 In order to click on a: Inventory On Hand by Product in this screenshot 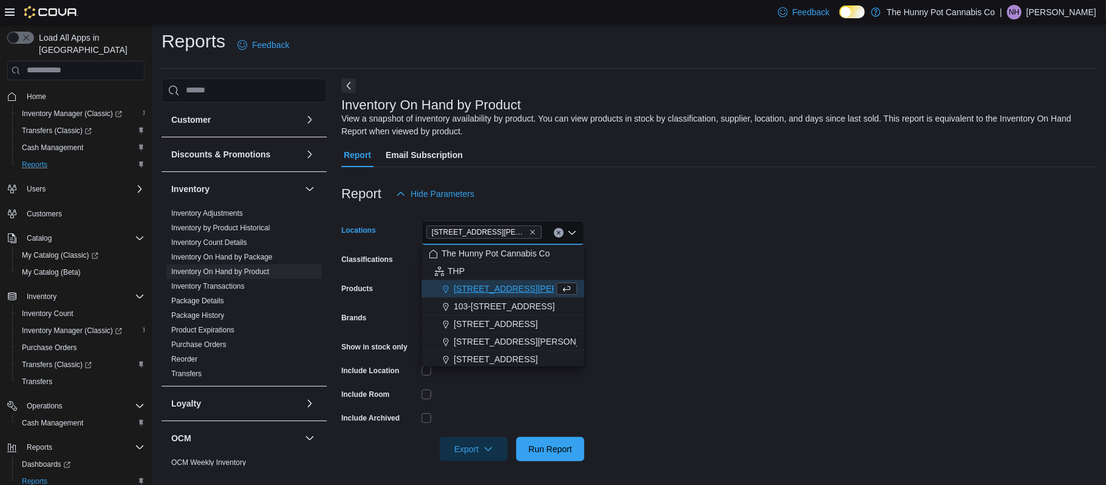, I will do `click(220, 272)`.